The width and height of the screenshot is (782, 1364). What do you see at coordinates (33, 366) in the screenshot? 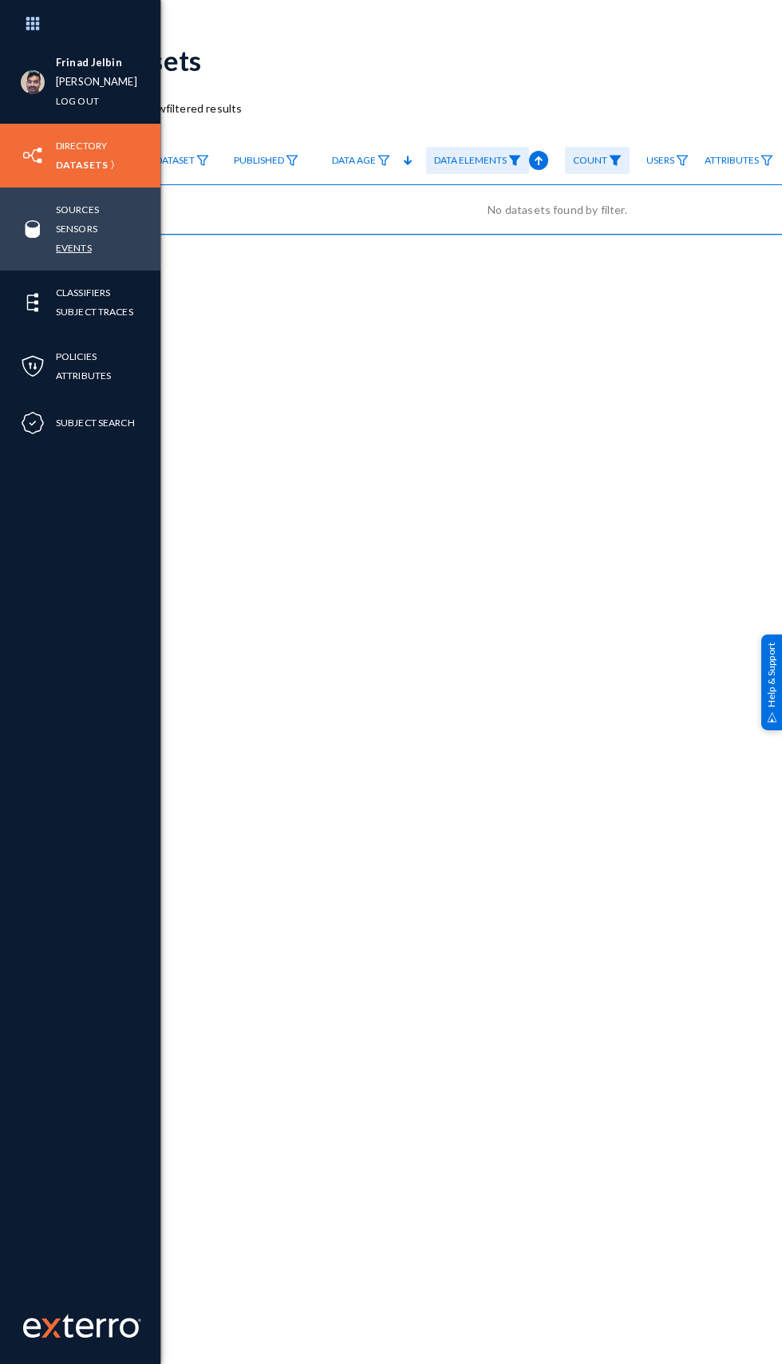
I see `img: icon-policies.svg` at bounding box center [33, 366].